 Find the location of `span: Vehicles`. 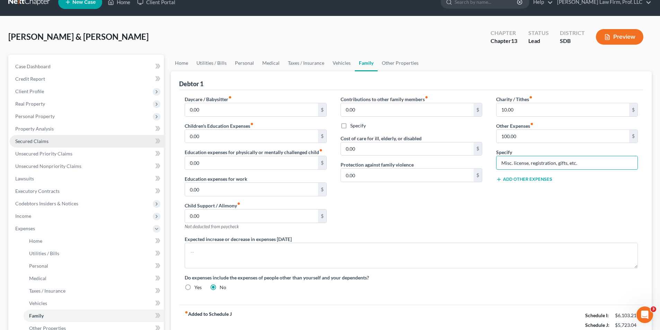

span: Vehicles is located at coordinates (38, 303).